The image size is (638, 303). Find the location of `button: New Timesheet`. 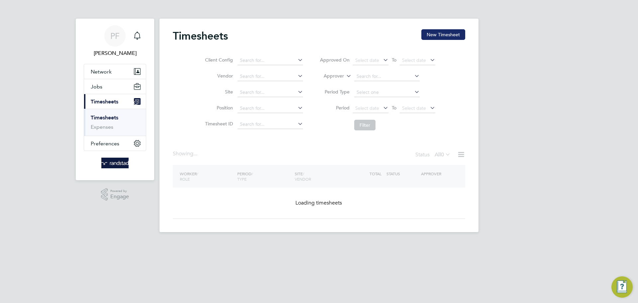

button: New Timesheet is located at coordinates (443, 35).